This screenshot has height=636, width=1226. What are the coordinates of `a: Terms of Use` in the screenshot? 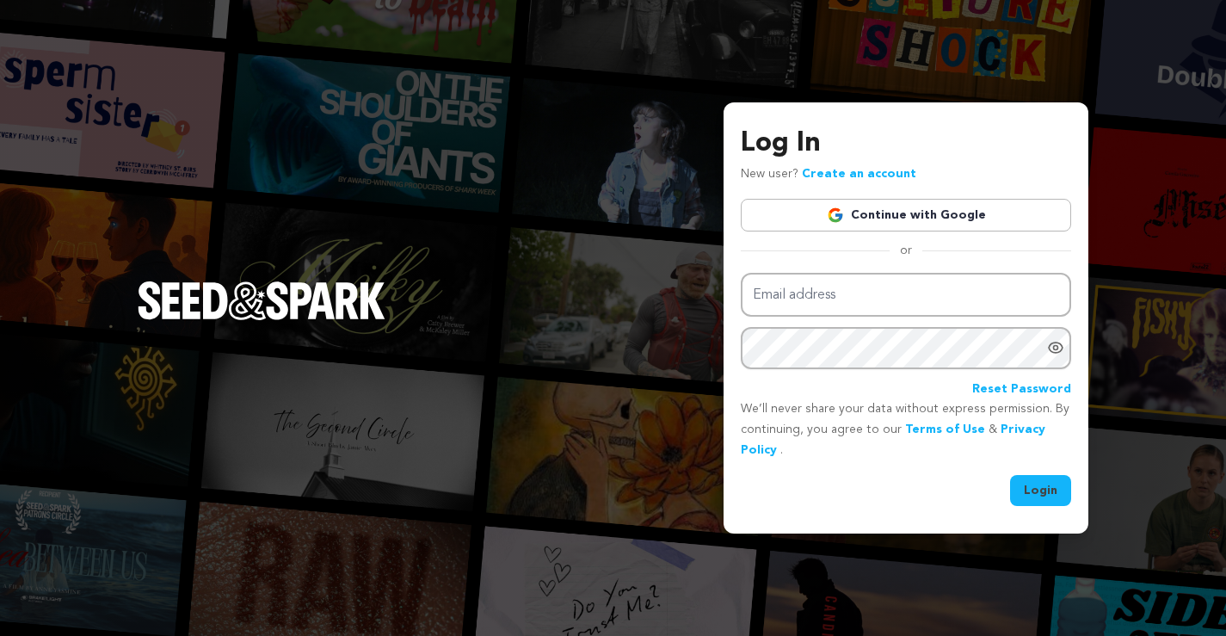 It's located at (944, 429).